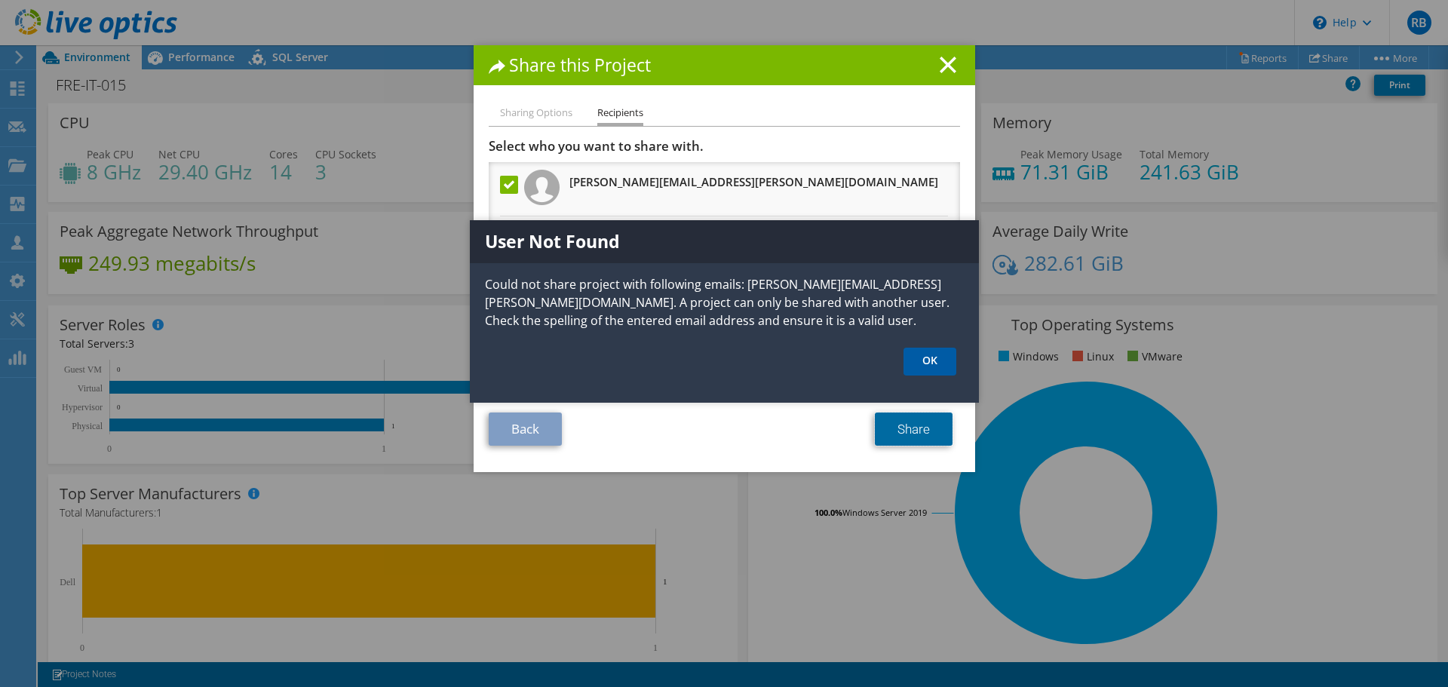  Describe the element at coordinates (724, 241) in the screenshot. I see `h1: User Not Found` at that location.